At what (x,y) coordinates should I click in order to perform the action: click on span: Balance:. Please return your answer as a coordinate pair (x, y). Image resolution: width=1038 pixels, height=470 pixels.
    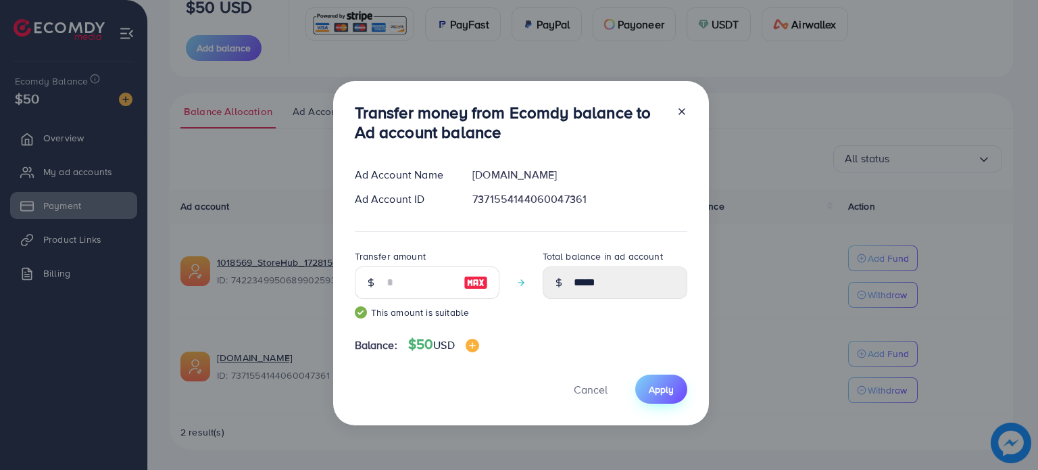
    Looking at the image, I should click on (376, 345).